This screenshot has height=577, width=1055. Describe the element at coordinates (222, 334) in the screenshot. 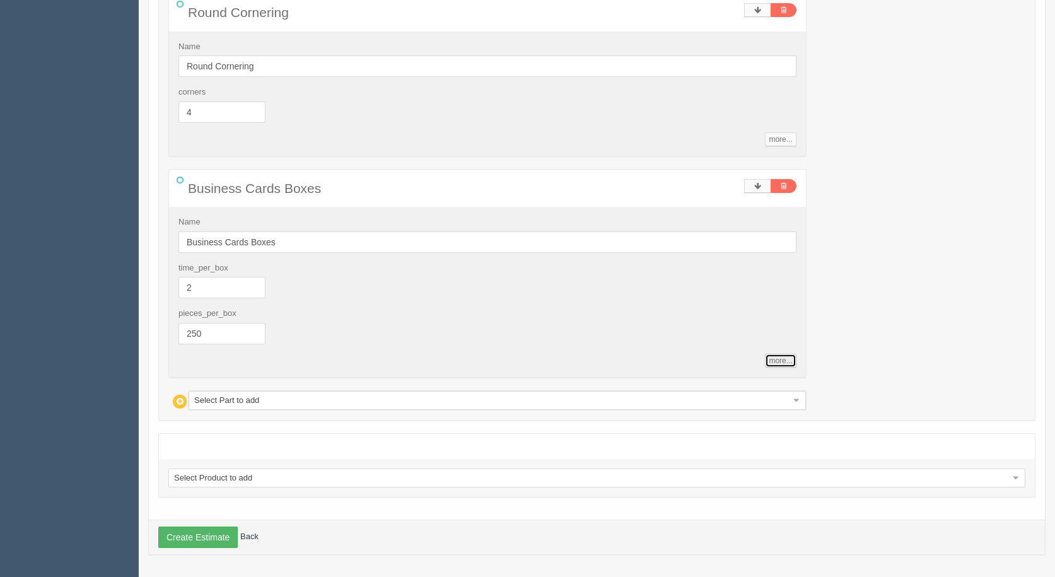

I see `input: 537` at that location.